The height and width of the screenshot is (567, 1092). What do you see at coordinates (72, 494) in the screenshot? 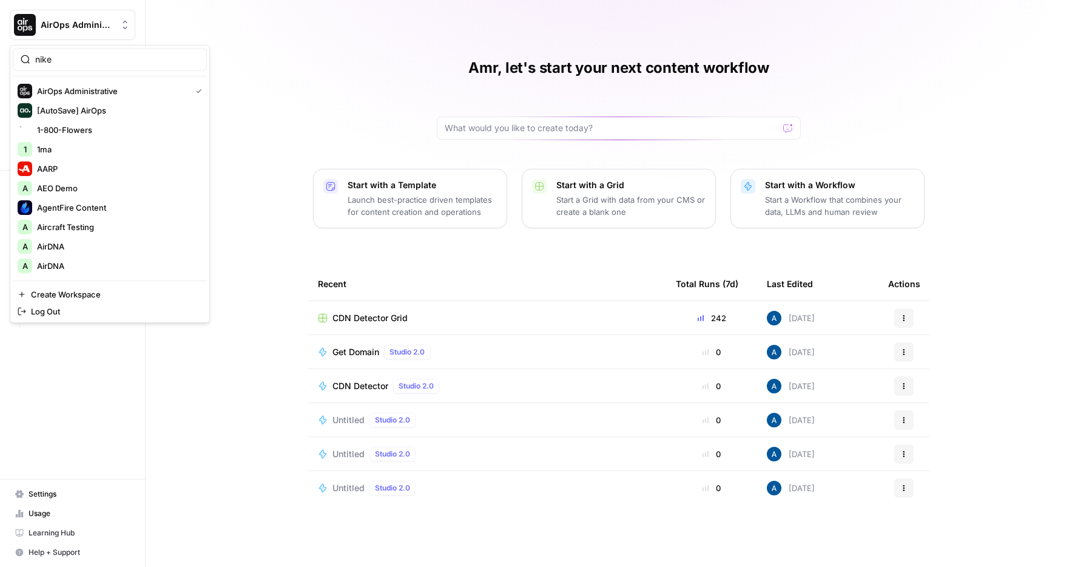
I see `a: Settings` at bounding box center [72, 494].